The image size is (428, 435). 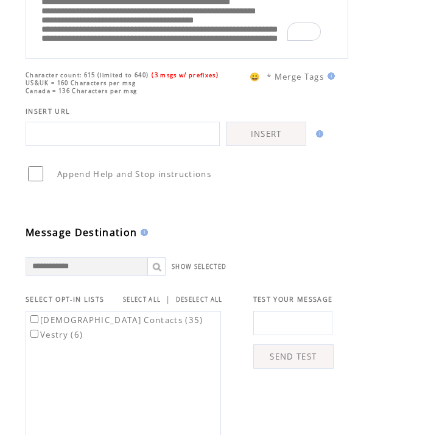 What do you see at coordinates (55, 335) in the screenshot?
I see `label: Vestry (6)` at bounding box center [55, 335].